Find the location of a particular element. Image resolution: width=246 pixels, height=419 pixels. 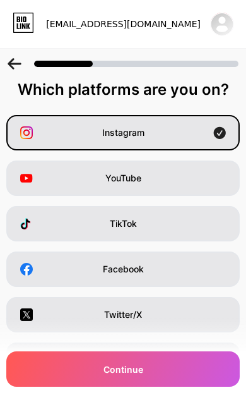

span: Continue is located at coordinates (123, 369).